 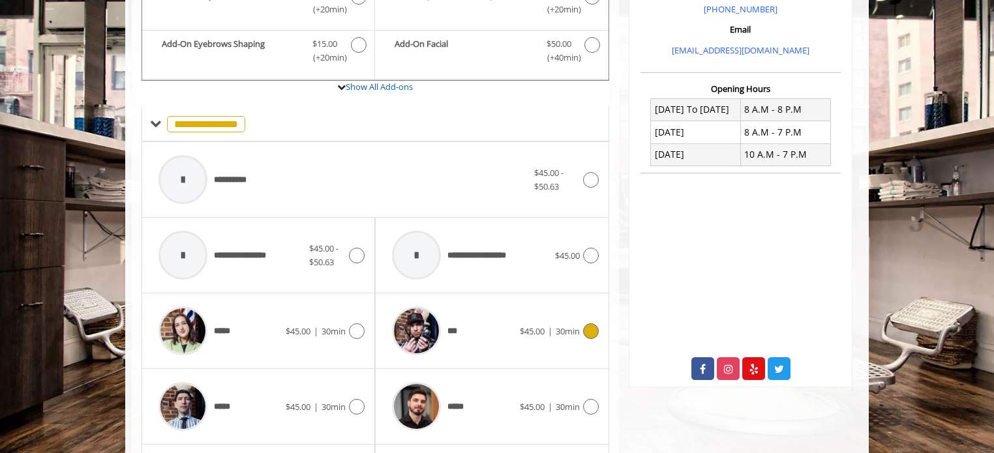 What do you see at coordinates (379, 87) in the screenshot?
I see `a: Show All Add-ons` at bounding box center [379, 87].